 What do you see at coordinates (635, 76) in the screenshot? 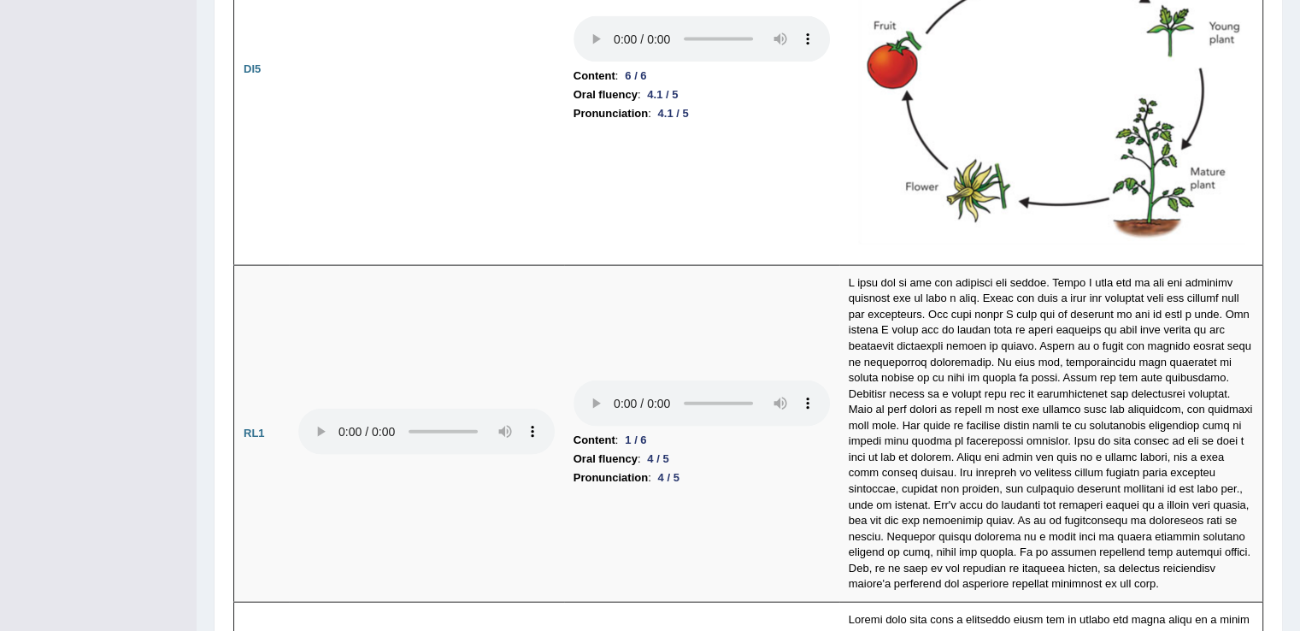
I see `div: 6 / 6` at bounding box center [635, 76].